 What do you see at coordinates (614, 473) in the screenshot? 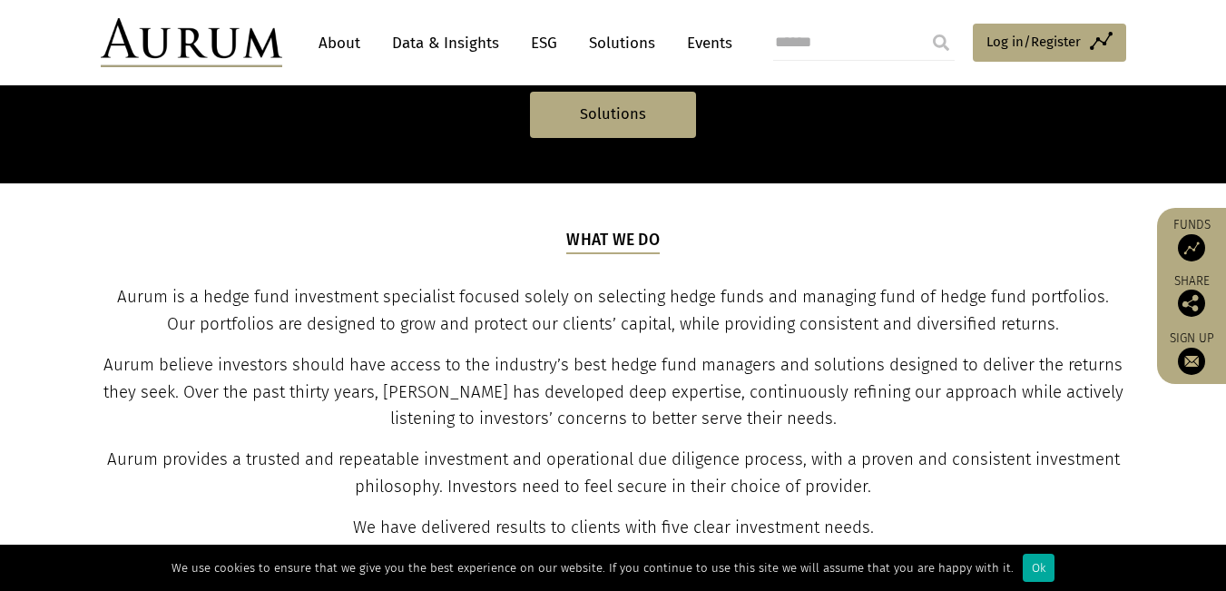
I see `span: Aurum provides a trusted and repeatable investment and operational due diligence process, with a ...` at bounding box center [614, 473].